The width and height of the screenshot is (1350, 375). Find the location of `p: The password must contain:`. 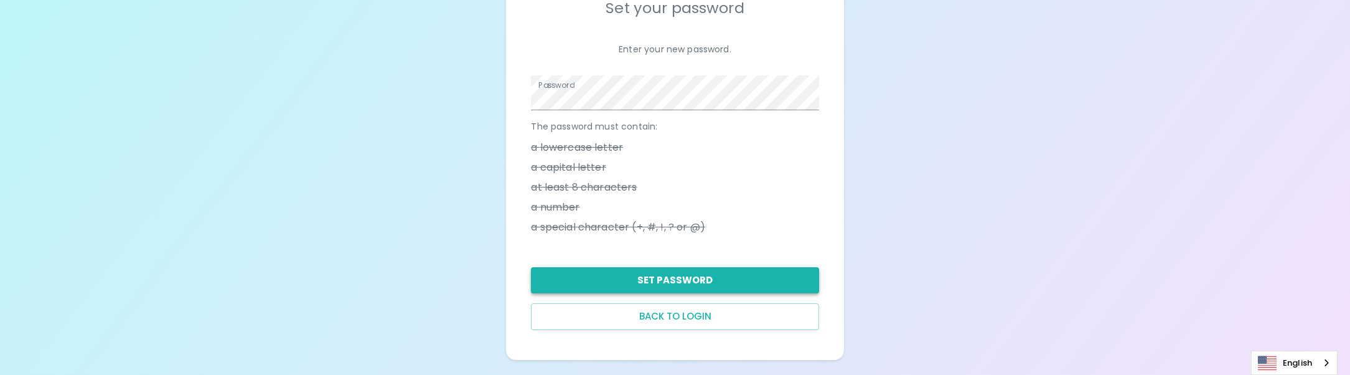

p: The password must contain: is located at coordinates (675, 126).